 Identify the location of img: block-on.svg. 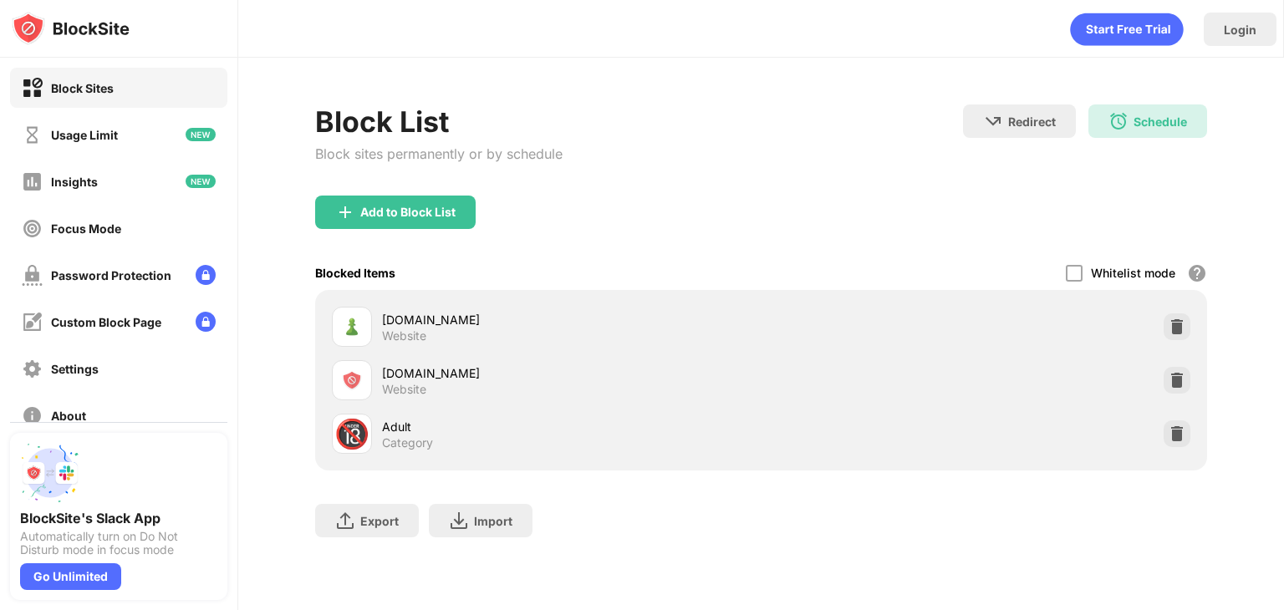
(32, 88).